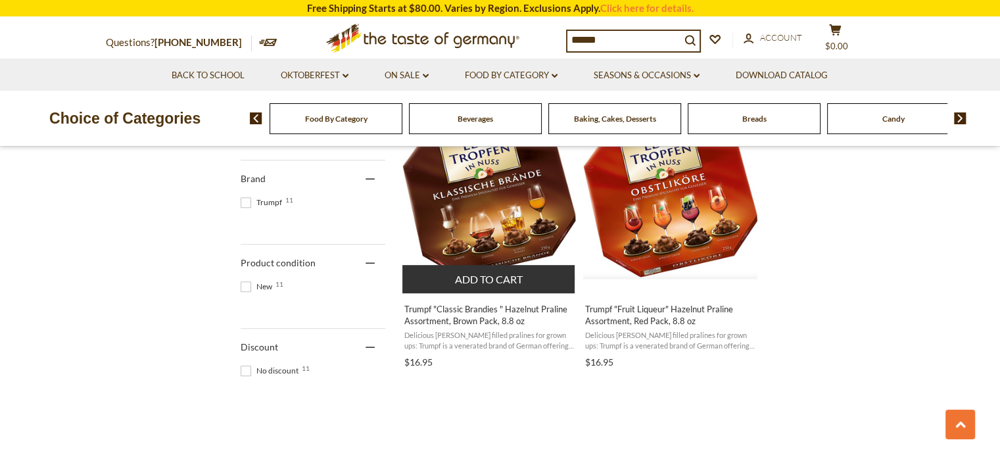 This screenshot has width=1000, height=457. What do you see at coordinates (489, 195) in the screenshot?
I see `img: Trumpf "Classic Brandies " Hazelnut Praline Assortment, Brown Pack, 8.8 oz` at bounding box center [489, 195].